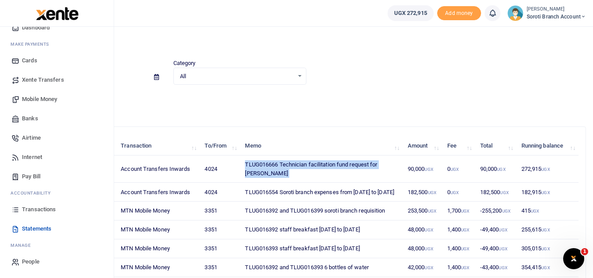  What do you see at coordinates (548, 146) in the screenshot?
I see `th: Running balance: activate to sort column ascending` at bounding box center [548, 146].